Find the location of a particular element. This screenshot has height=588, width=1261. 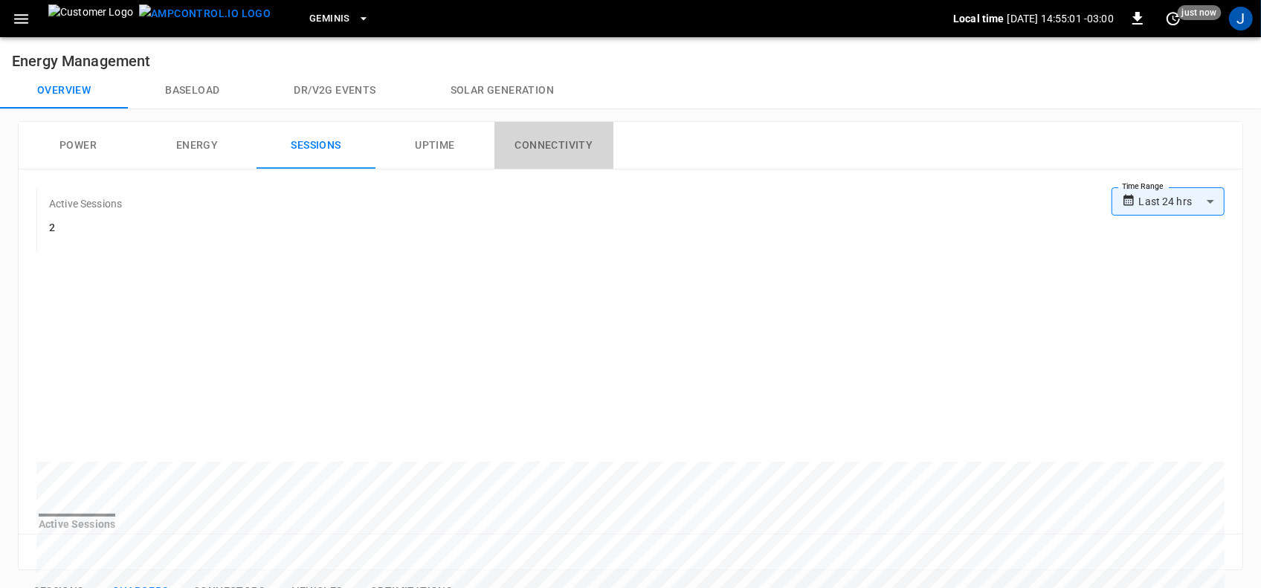

button: Geminis is located at coordinates (339, 19).